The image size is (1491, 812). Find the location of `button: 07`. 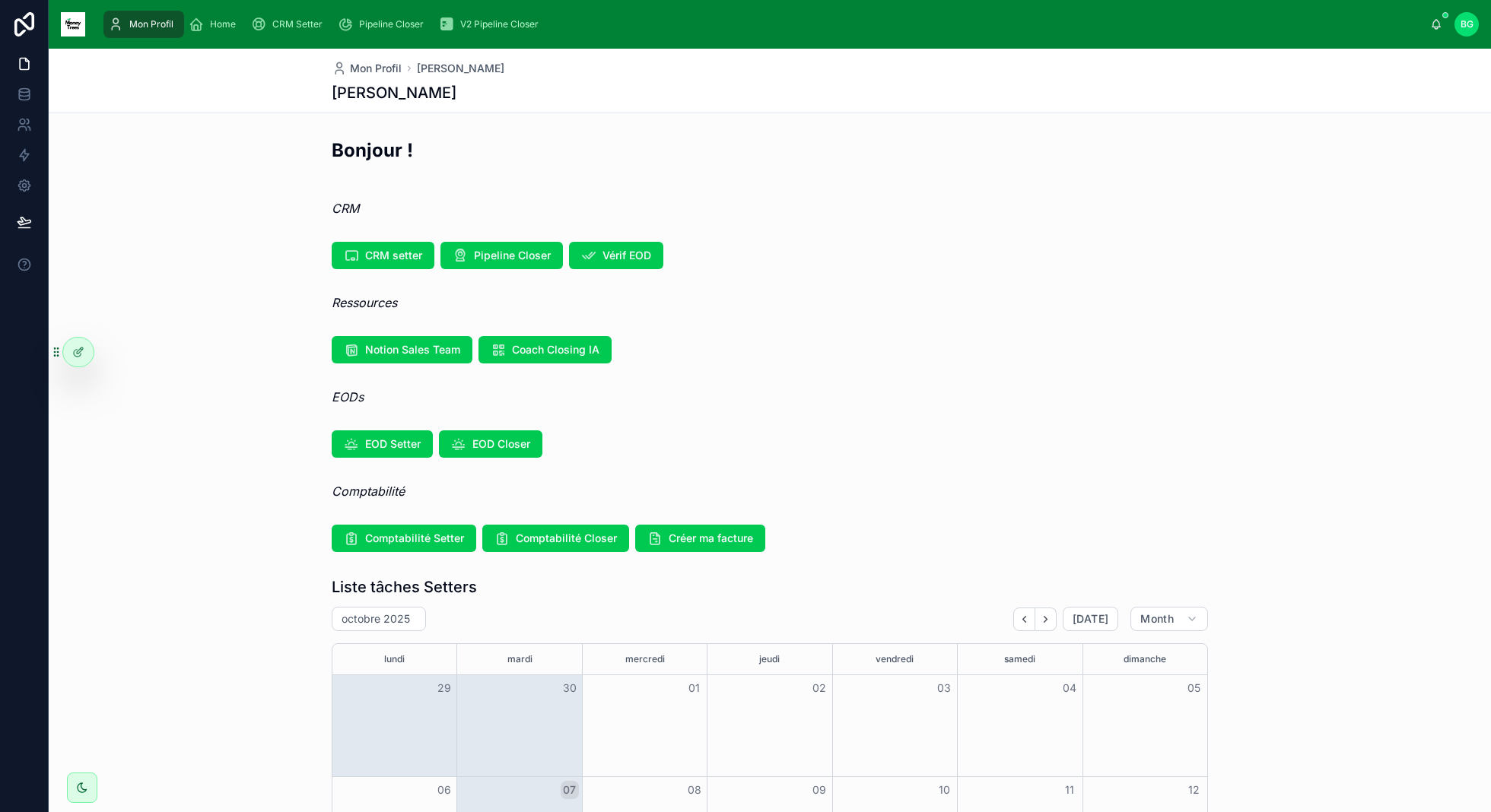

button: 07 is located at coordinates (569, 790).